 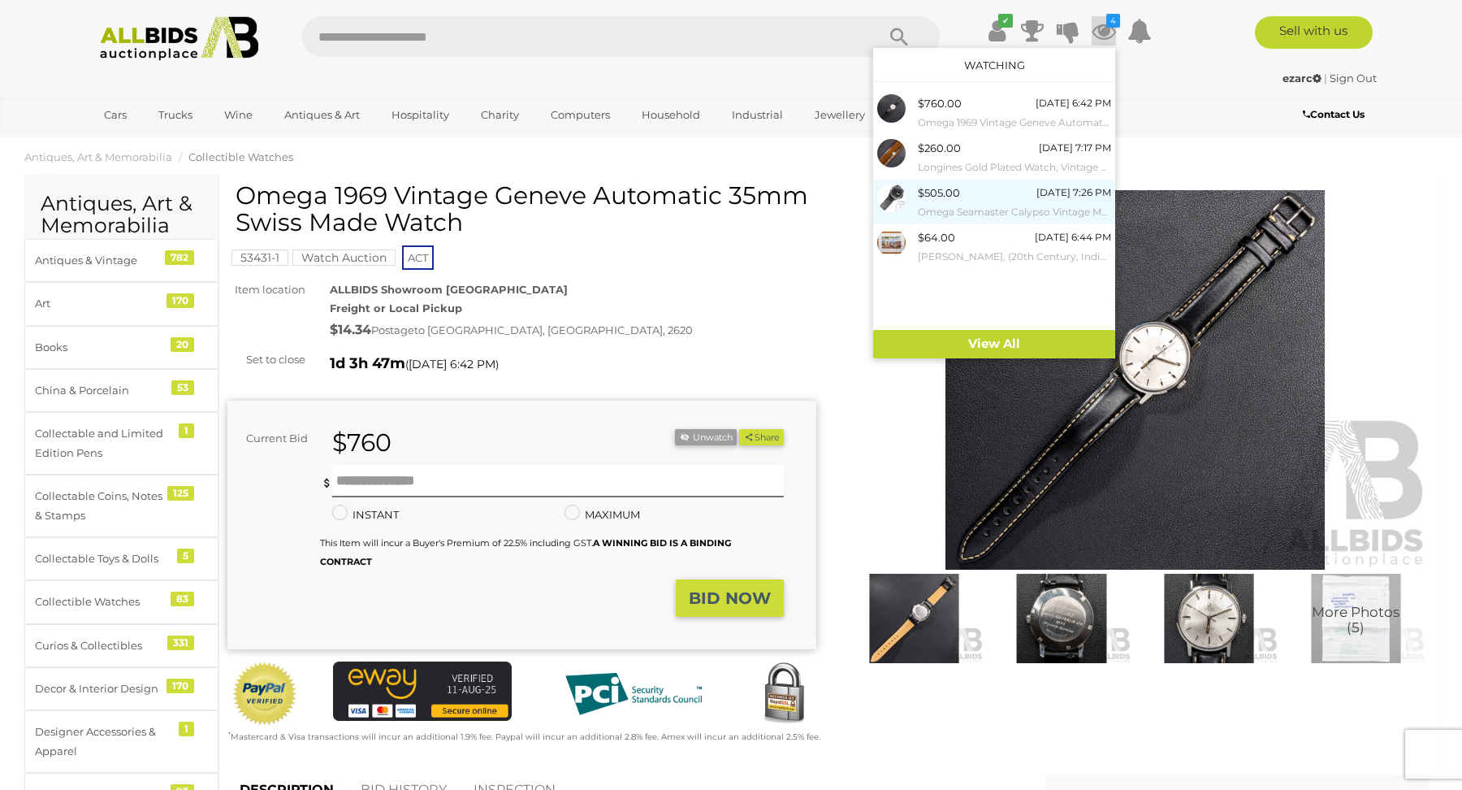 I want to click on button: BID NOW, so click(x=730, y=598).